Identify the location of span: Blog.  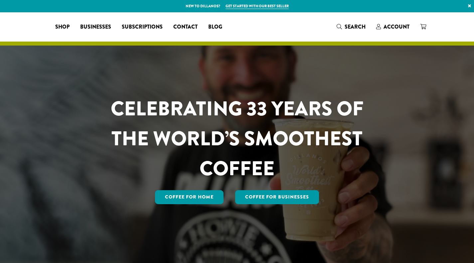
(215, 27).